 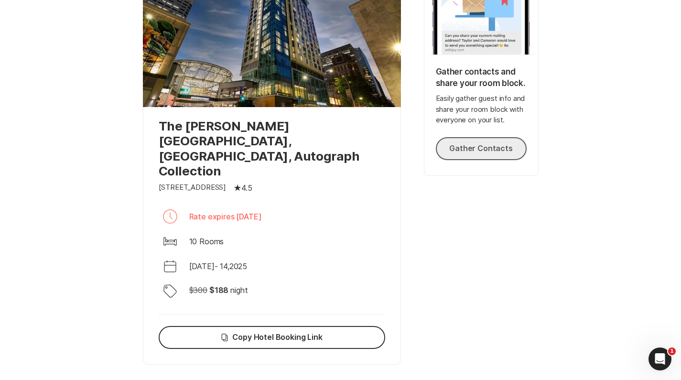 I want to click on button: Copy Hotel Booking Link, so click(x=272, y=338).